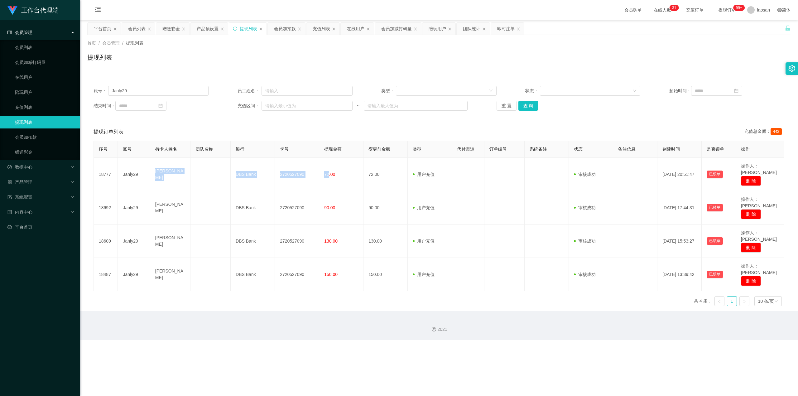 Image resolution: width=798 pixels, height=396 pixels. What do you see at coordinates (331, 274) in the screenshot?
I see `span: 150.00` at bounding box center [331, 274].